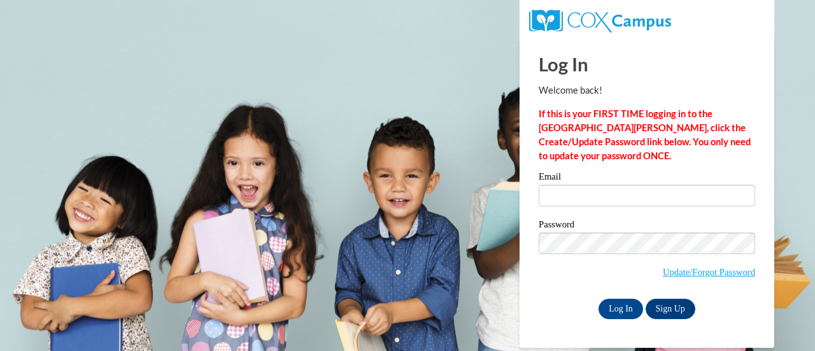 Image resolution: width=815 pixels, height=351 pixels. I want to click on a: Update/Forgot Password, so click(708, 272).